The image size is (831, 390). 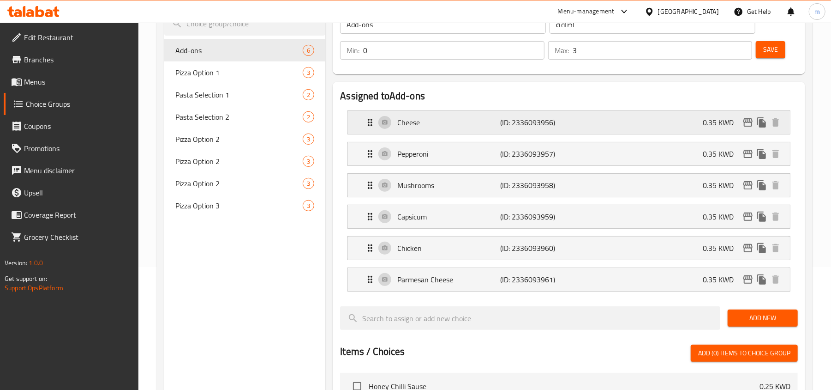 What do you see at coordinates (449, 279) in the screenshot?
I see `p: Parmesan Cheese` at bounding box center [449, 279].